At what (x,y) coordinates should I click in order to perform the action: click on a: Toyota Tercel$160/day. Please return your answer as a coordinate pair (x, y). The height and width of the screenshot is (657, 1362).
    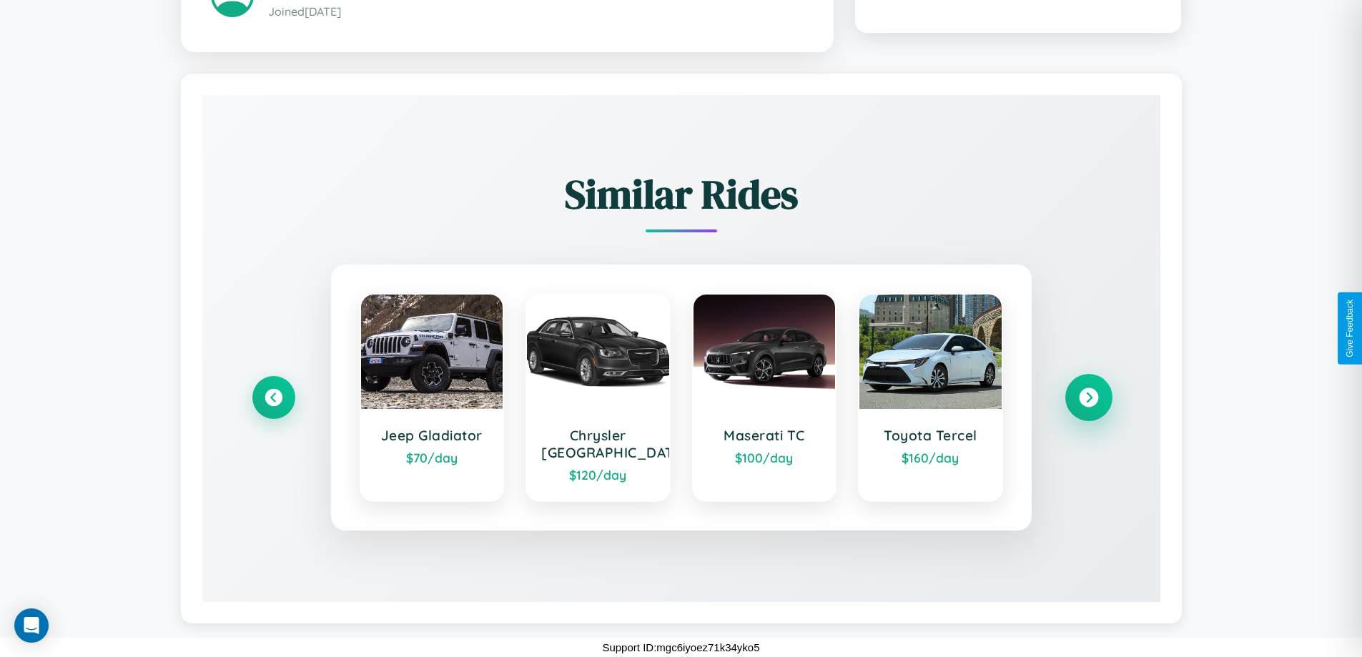
    Looking at the image, I should click on (930, 398).